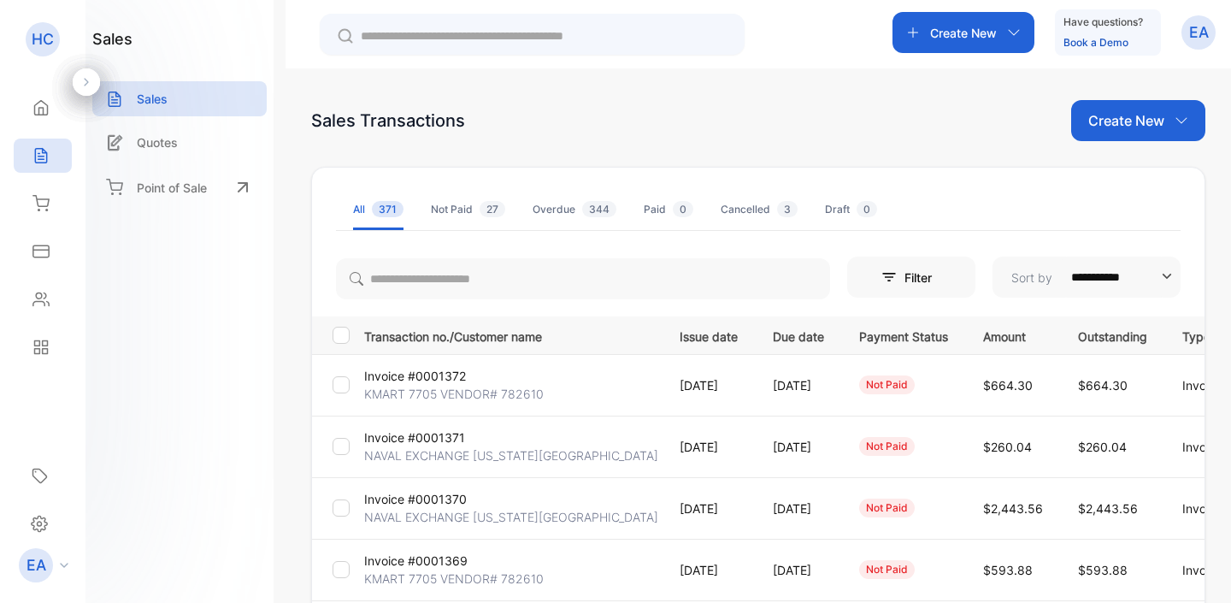 This screenshot has height=603, width=1231. I want to click on p: HC, so click(43, 39).